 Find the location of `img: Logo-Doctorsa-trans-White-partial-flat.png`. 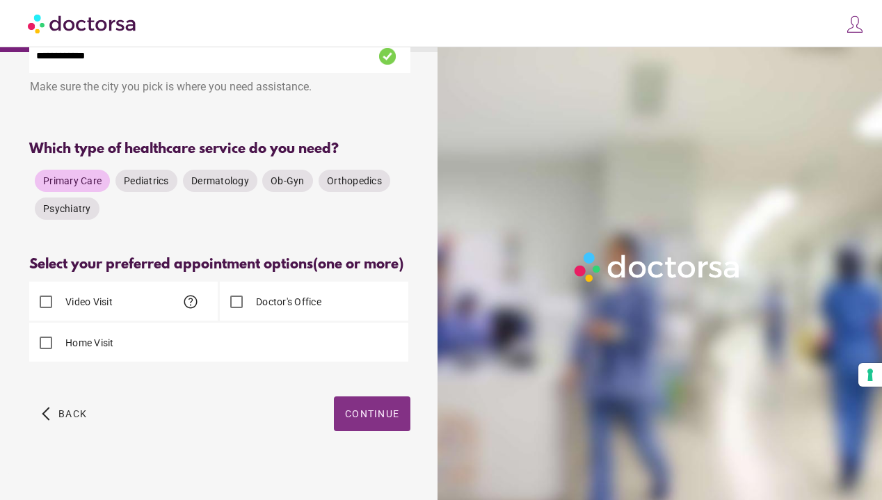

img: Logo-Doctorsa-trans-White-partial-flat.png is located at coordinates (658, 267).